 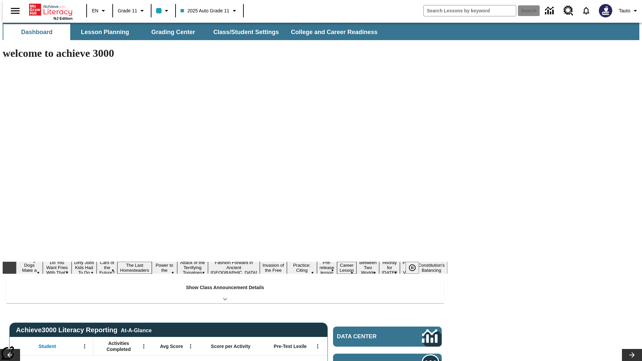 I want to click on span: Data Center, so click(x=368, y=337).